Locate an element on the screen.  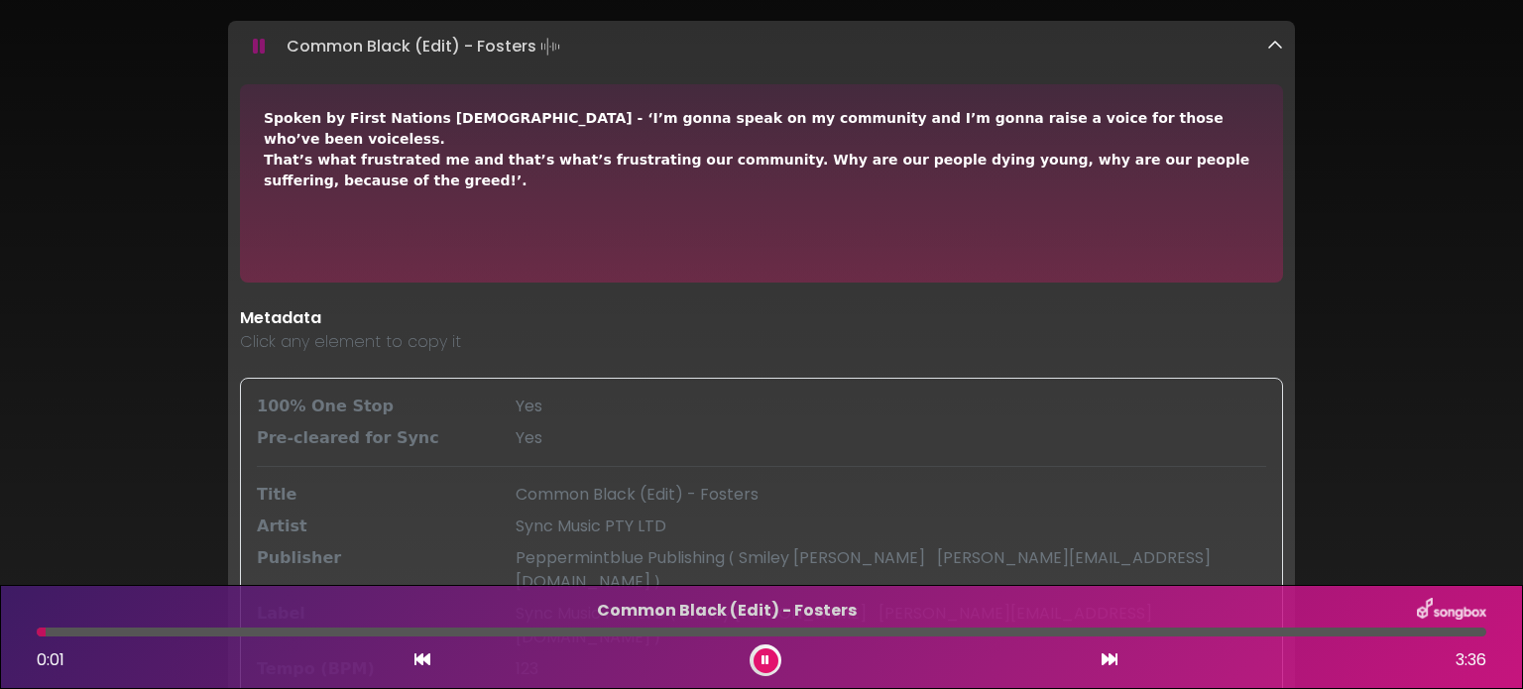
img: songbox-logo-white.png is located at coordinates (1452, 611).